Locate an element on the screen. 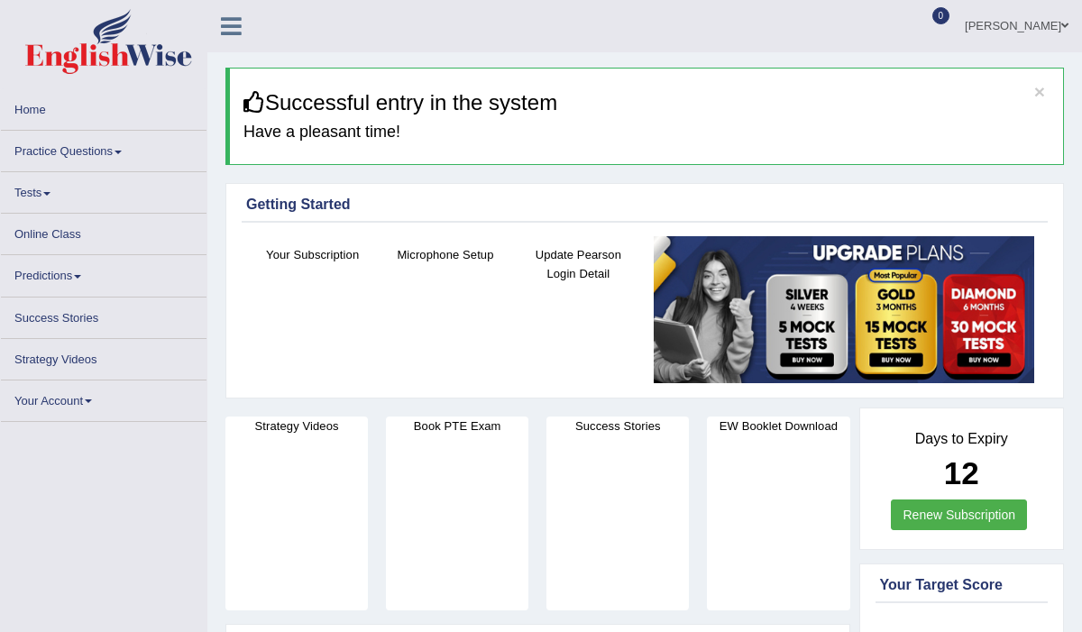 This screenshot has width=1082, height=632. b: 12 is located at coordinates (961, 473).